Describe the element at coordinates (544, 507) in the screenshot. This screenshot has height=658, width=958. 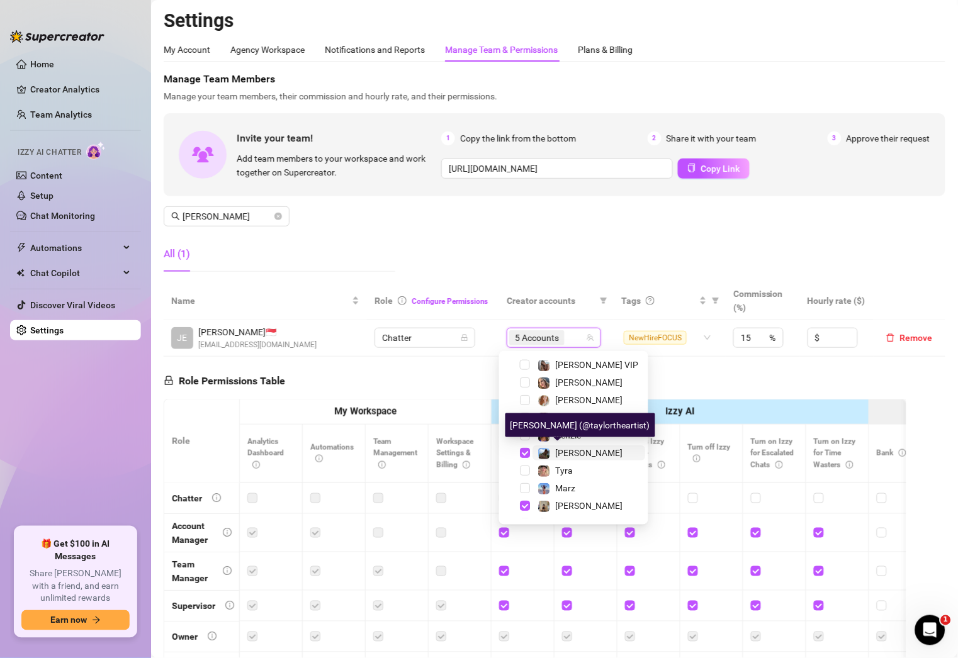
I see `img: Natasha` at that location.